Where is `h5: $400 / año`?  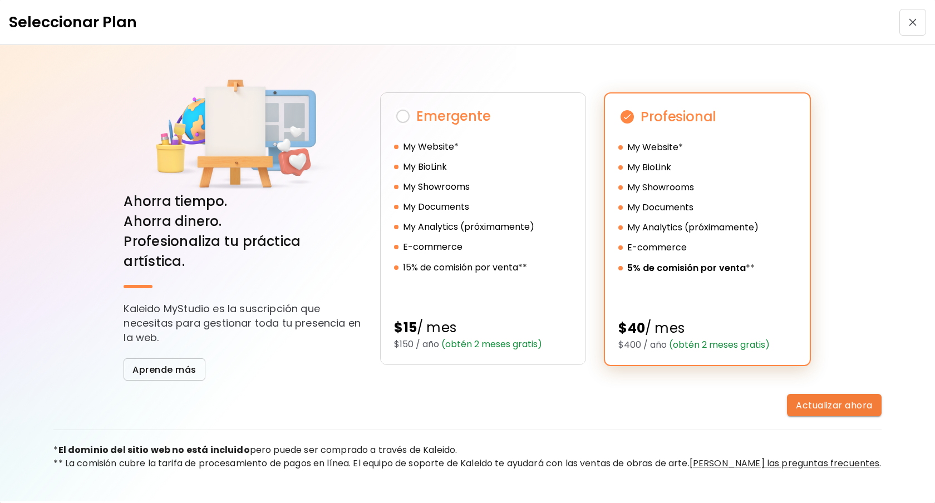
h5: $400 / año is located at coordinates (708, 345).